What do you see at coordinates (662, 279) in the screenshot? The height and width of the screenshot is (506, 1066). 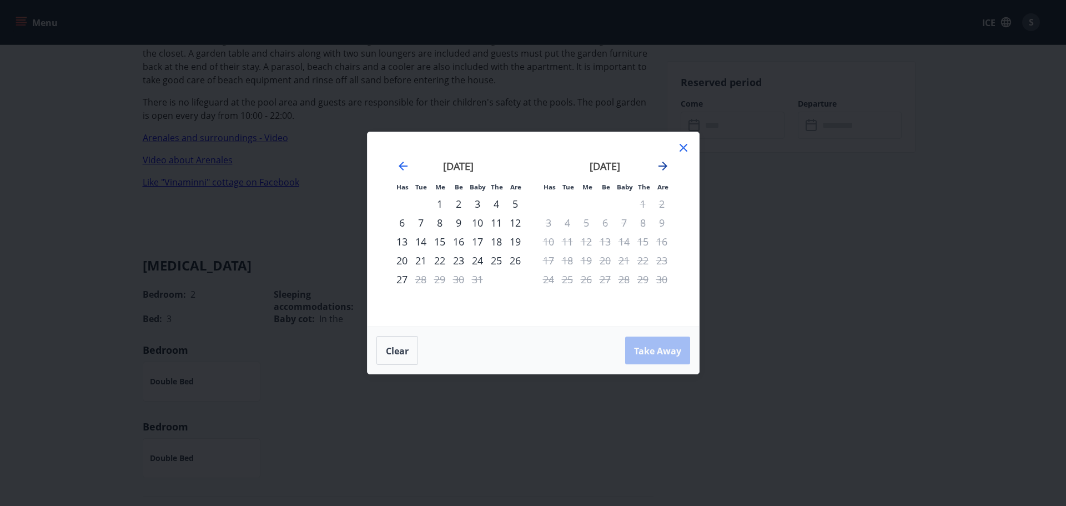 I see `td: Not available. Sunday, November 30, 2025` at bounding box center [662, 279].